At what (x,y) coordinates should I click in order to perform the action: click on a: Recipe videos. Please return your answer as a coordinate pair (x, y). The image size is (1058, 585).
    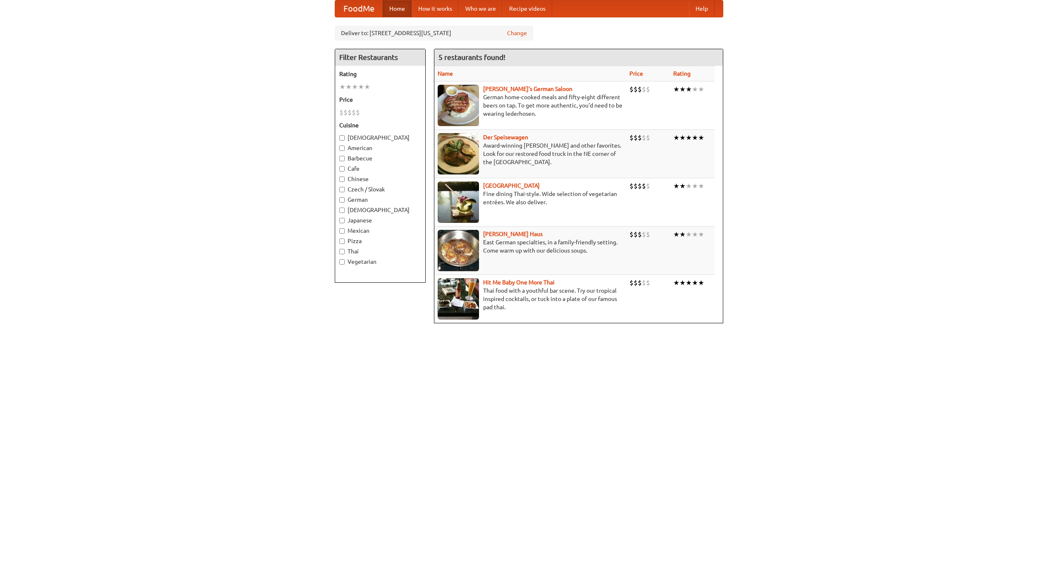
    Looking at the image, I should click on (527, 9).